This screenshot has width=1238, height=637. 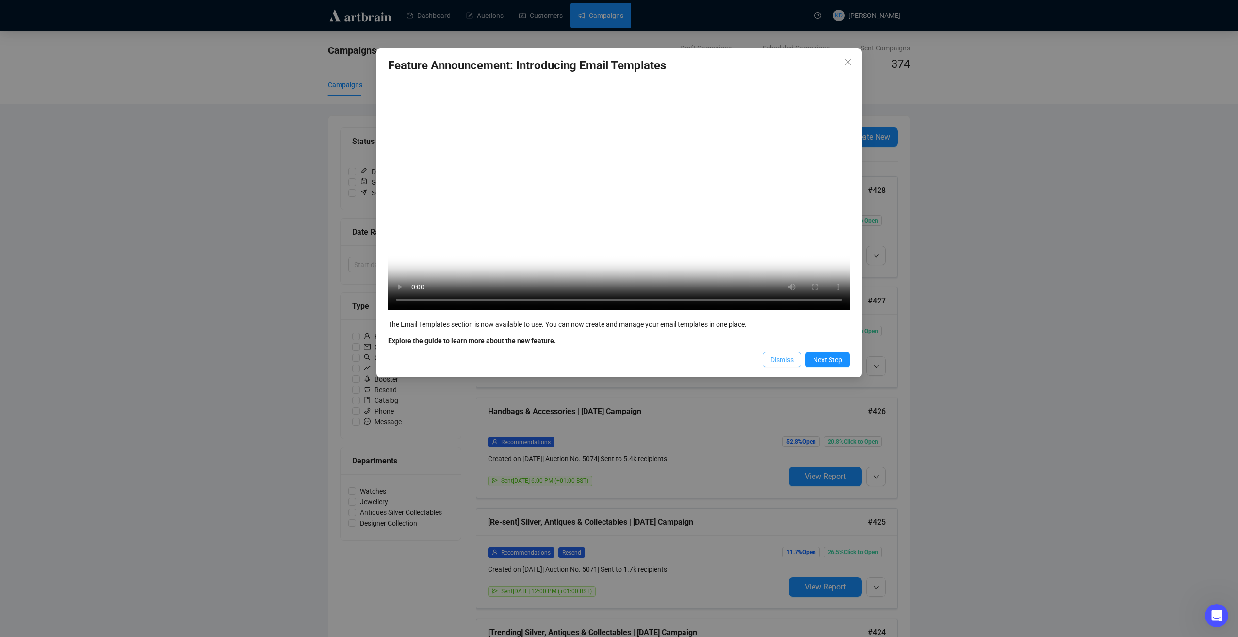 I want to click on div: The Email Templates section is now available to use. You can now create and manage your email tem..., so click(x=619, y=325).